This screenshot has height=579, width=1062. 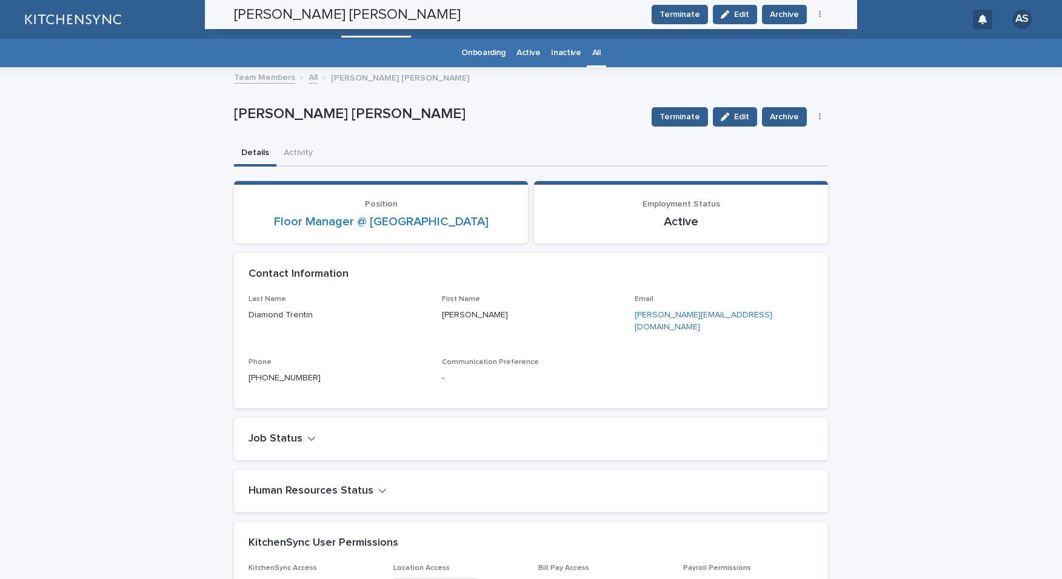 What do you see at coordinates (264, 76) in the screenshot?
I see `a: Team Members` at bounding box center [264, 76].